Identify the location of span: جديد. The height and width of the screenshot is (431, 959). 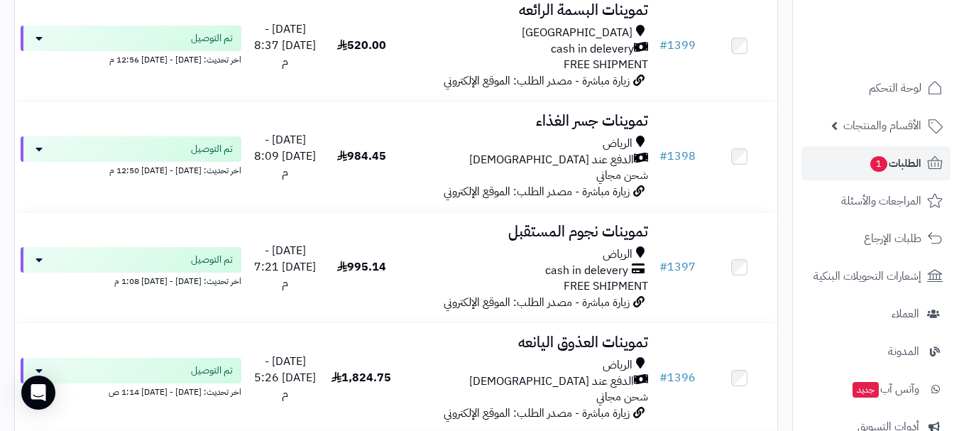
(866, 390).